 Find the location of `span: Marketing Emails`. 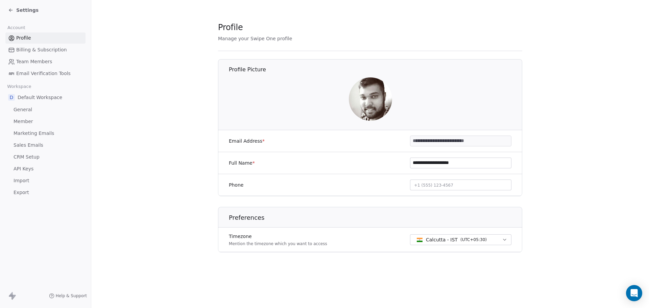

span: Marketing Emails is located at coordinates (34, 133).